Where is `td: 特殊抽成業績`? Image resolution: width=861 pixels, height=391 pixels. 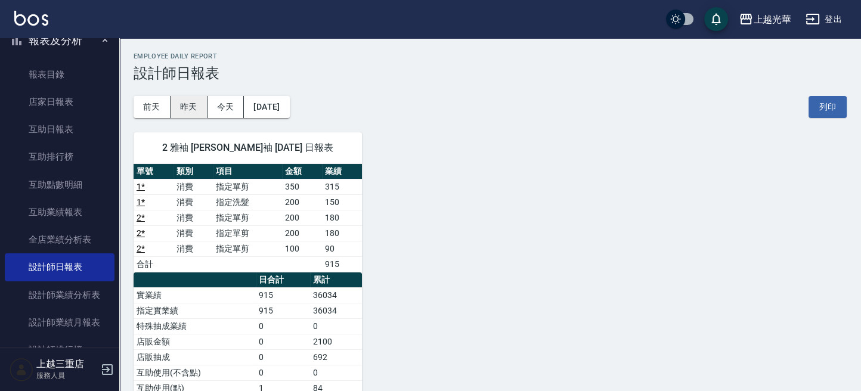
td: 特殊抽成業績 is located at coordinates (194, 326).